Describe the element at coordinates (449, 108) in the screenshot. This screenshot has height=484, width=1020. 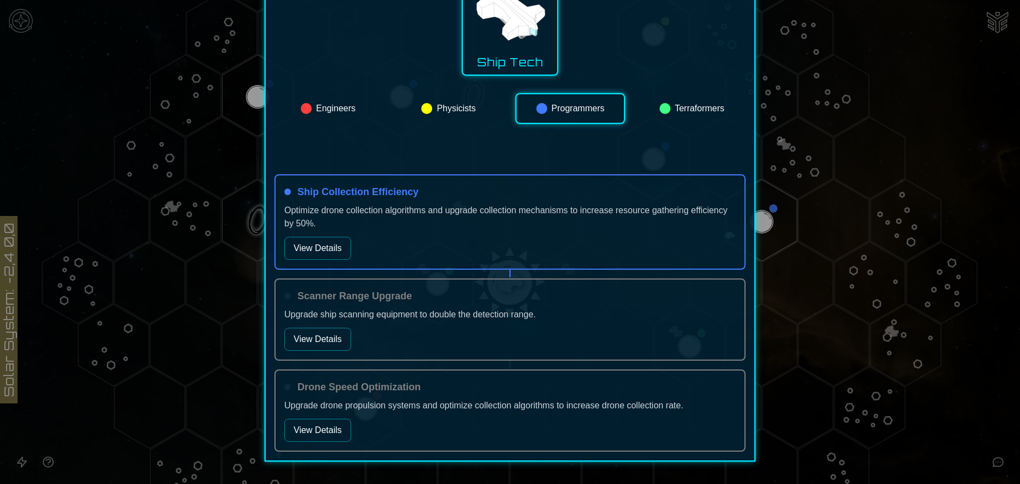
I see `button: Physicists` at that location.